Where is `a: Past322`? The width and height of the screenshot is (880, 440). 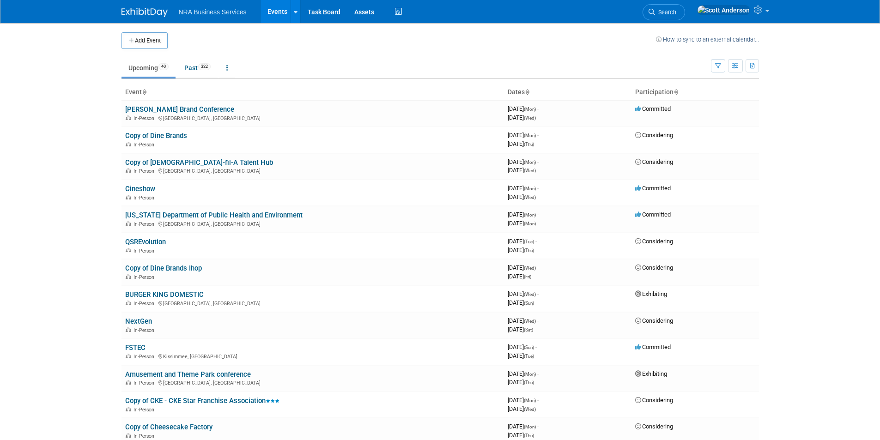 a: Past322 is located at coordinates (197, 68).